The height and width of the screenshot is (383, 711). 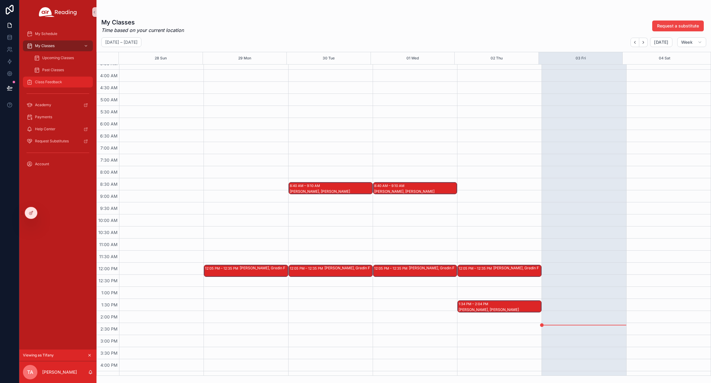 I want to click on span: 5:30 AM, so click(x=109, y=112).